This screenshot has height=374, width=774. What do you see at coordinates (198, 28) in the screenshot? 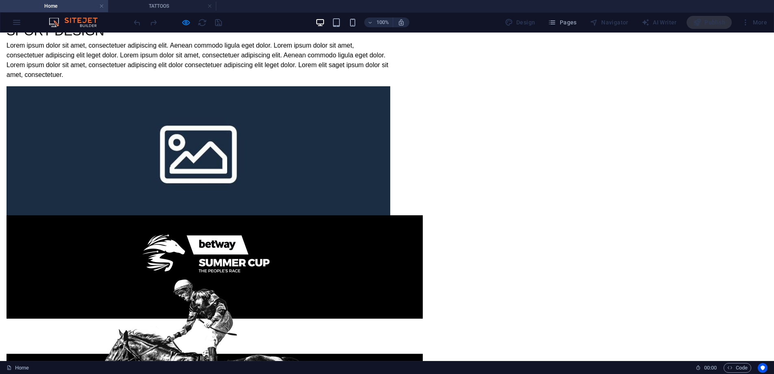
I see `p: Lorem ipsum dolor sit amet, consectetuer adipiscing elit. Aenean commodo ligula eget dolor. Lorem...` at bounding box center [198, 28].